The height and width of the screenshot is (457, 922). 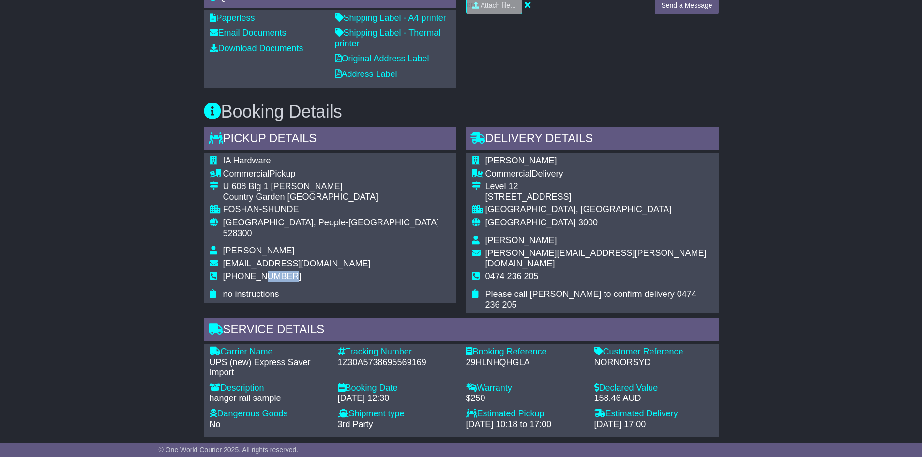 I want to click on div: Estimated Delivery, so click(x=653, y=414).